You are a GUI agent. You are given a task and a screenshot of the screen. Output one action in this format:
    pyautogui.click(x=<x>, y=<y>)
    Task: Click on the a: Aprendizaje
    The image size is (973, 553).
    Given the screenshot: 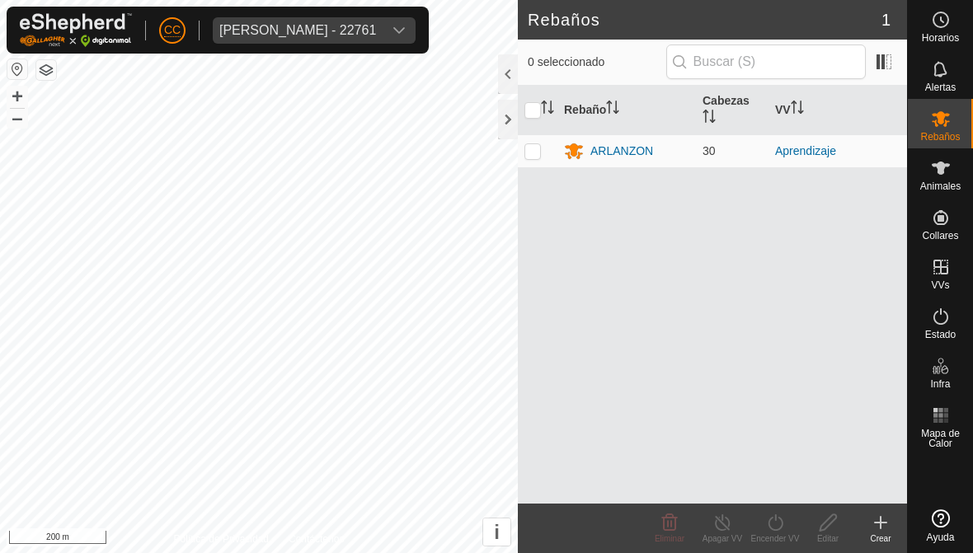 What is the action you would take?
    pyautogui.click(x=806, y=151)
    